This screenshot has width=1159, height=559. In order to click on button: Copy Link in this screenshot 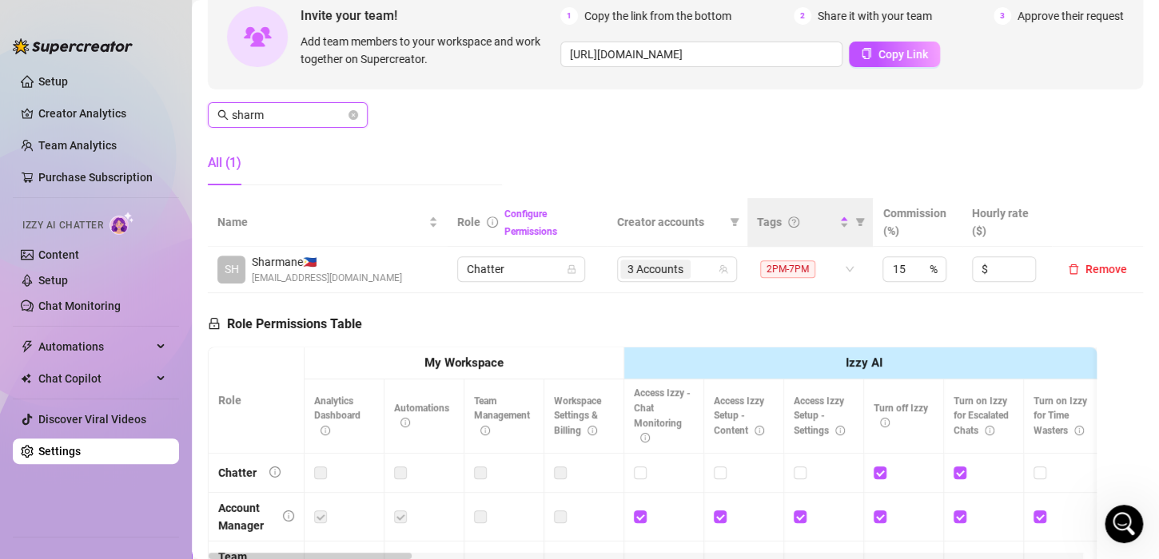, I will do `click(894, 54)`.